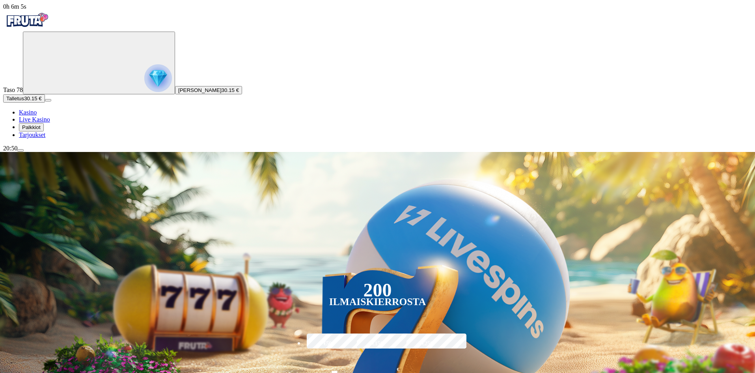 The height and width of the screenshot is (373, 755). What do you see at coordinates (15, 6) in the screenshot?
I see `span: user session time` at bounding box center [15, 6].